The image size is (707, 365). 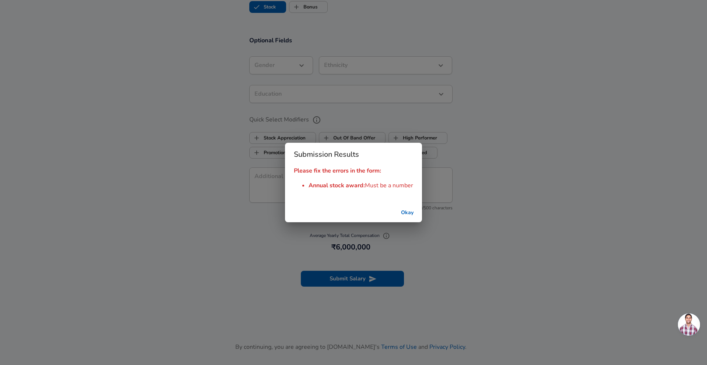 I want to click on span: Must be a number, so click(x=389, y=186).